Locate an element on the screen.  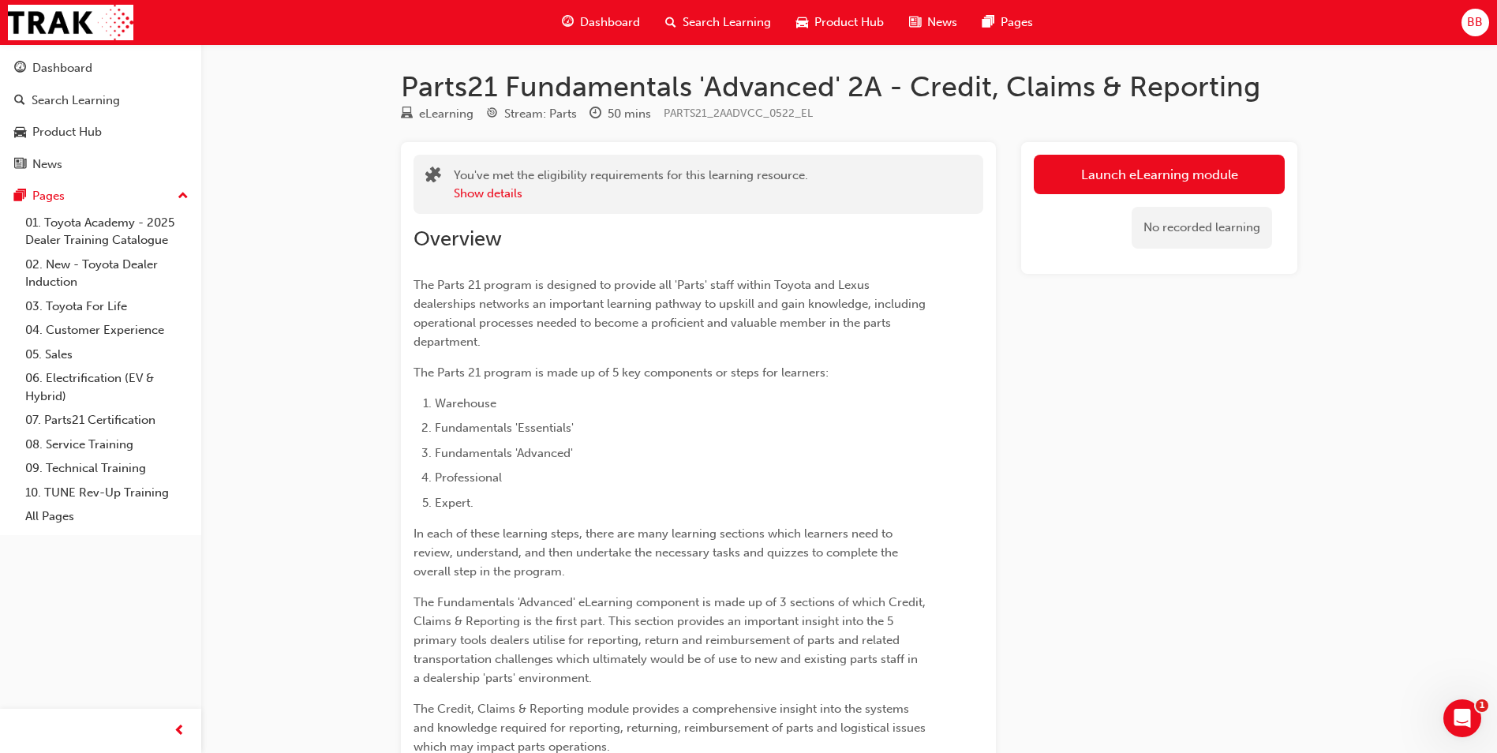
span: Warehouse is located at coordinates (466, 403).